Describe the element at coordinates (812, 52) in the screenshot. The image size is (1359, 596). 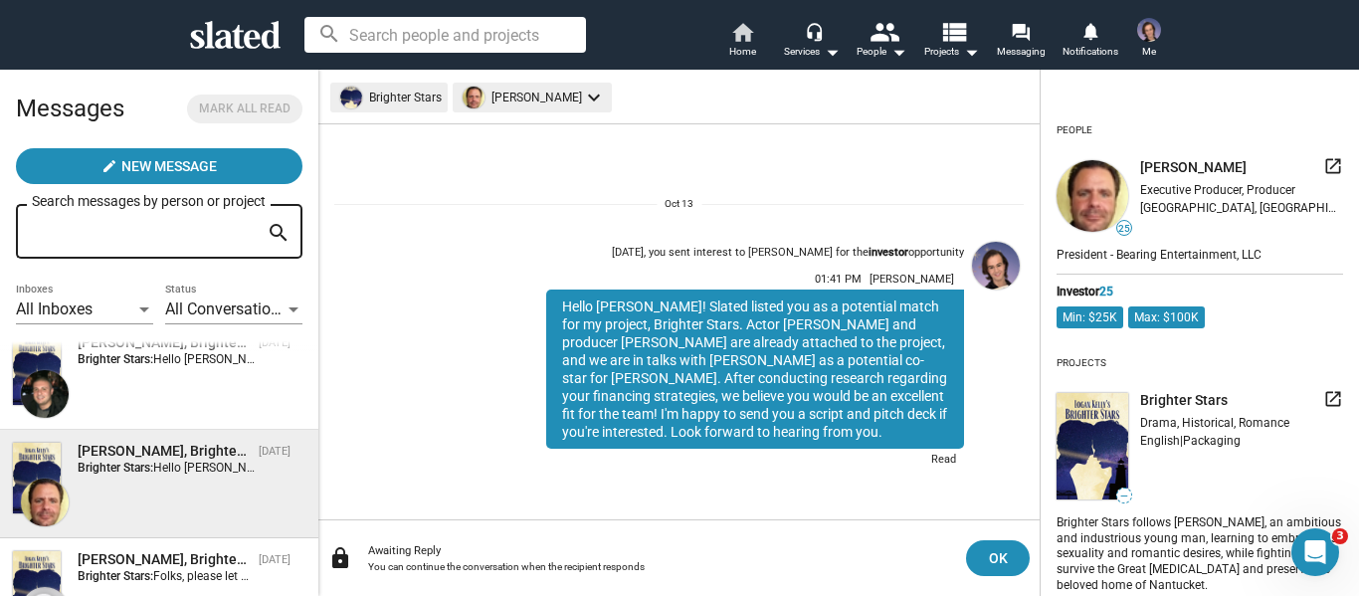
I see `div: Services` at that location.